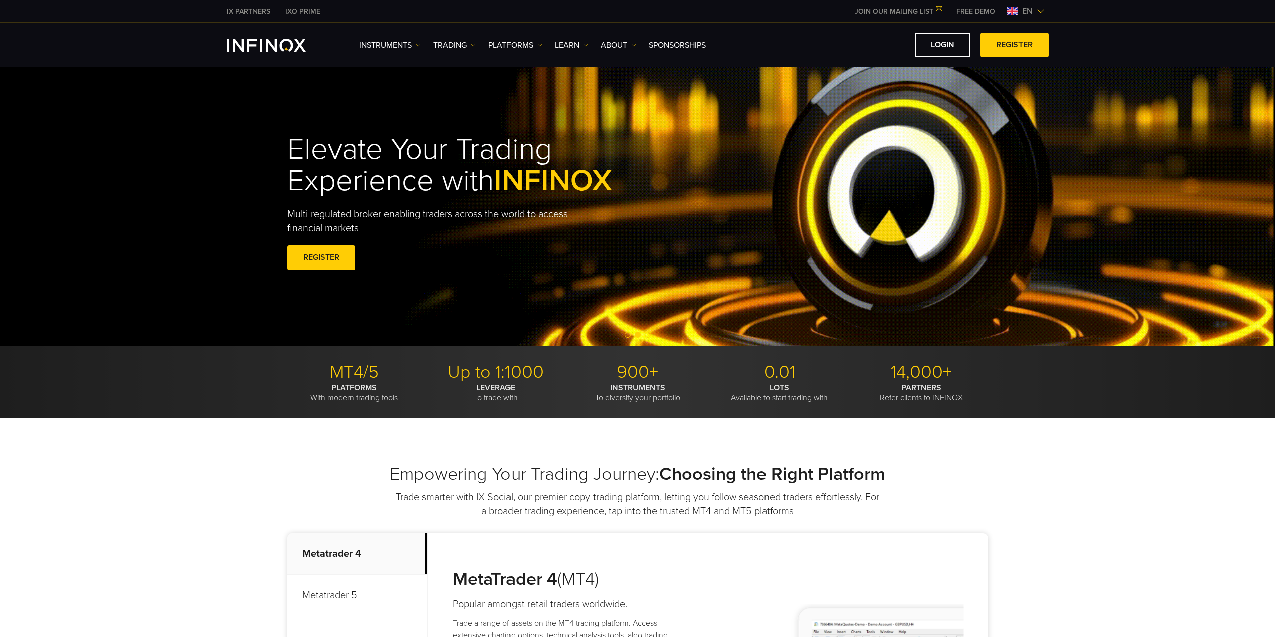  Describe the element at coordinates (454, 45) in the screenshot. I see `a: TRADING` at that location.